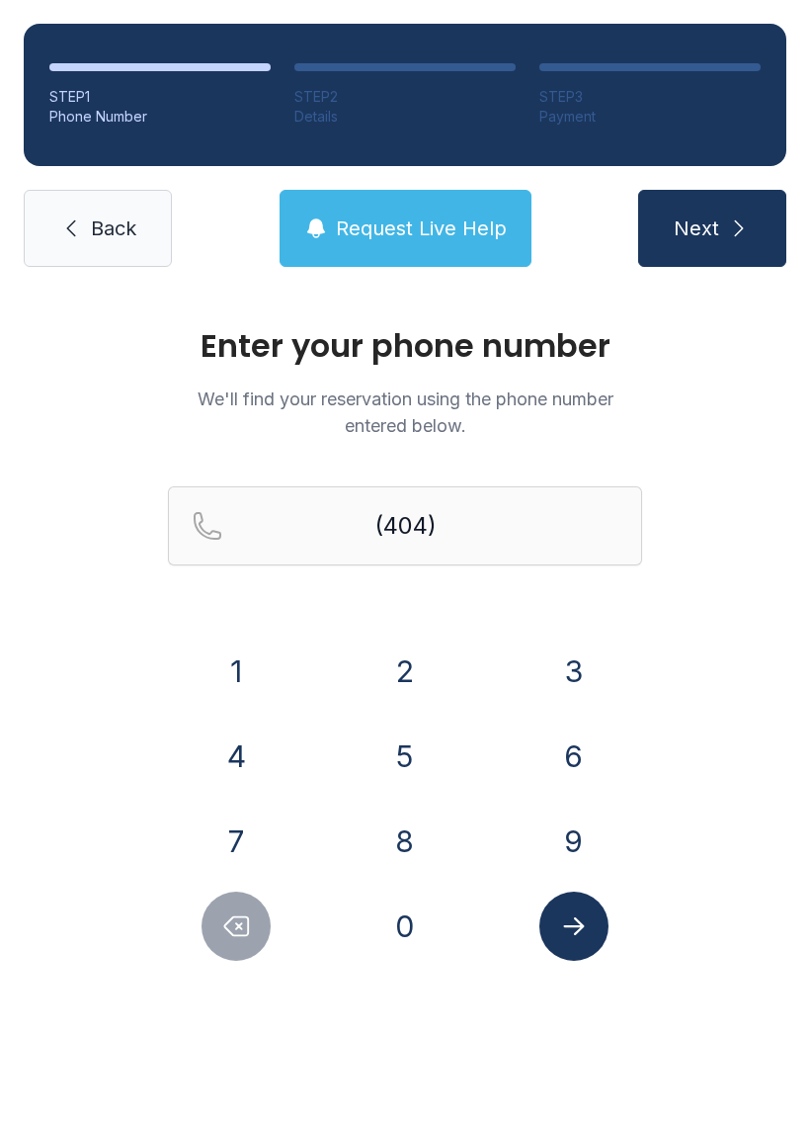  I want to click on button: 6, so click(574, 756).